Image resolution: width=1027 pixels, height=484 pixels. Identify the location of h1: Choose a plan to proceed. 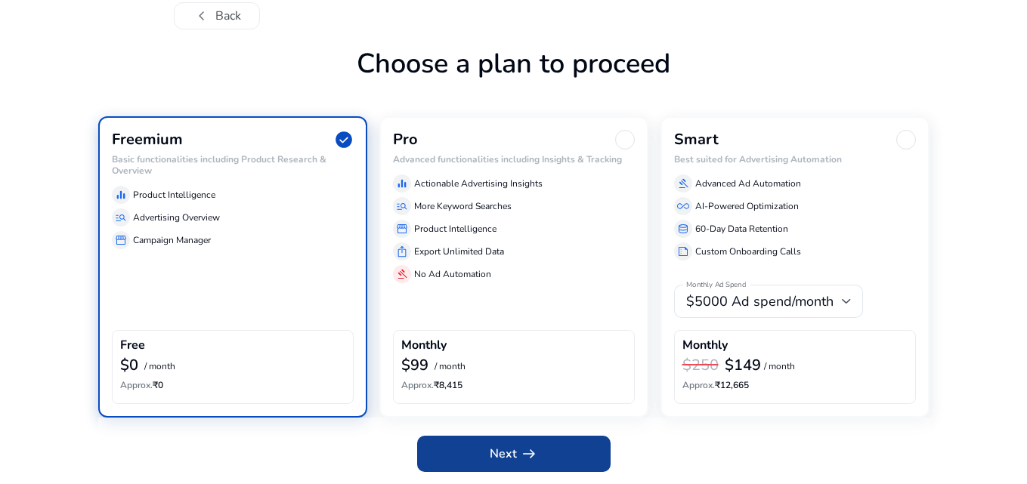
(514, 82).